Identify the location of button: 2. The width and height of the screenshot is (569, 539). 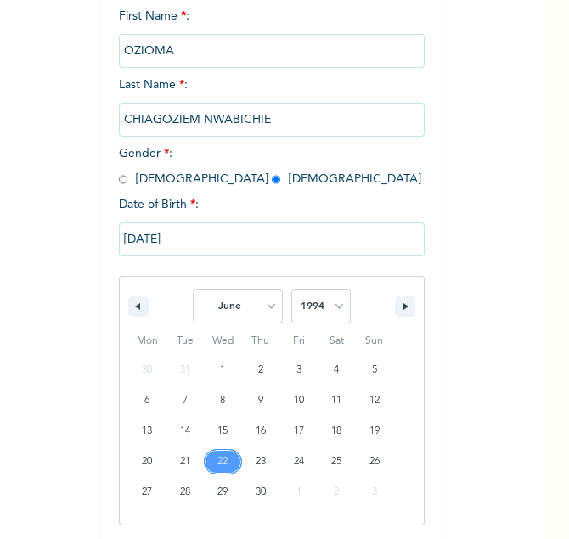
(261, 370).